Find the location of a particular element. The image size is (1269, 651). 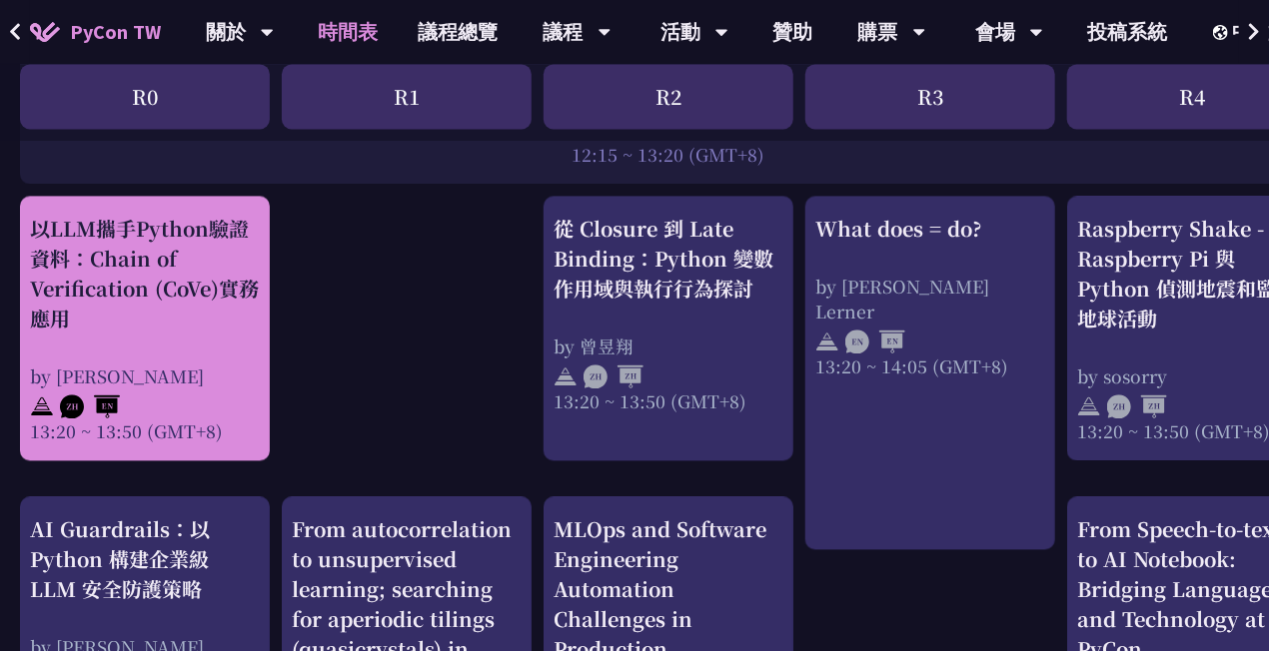

a: PyCon TW is located at coordinates (95, 32).